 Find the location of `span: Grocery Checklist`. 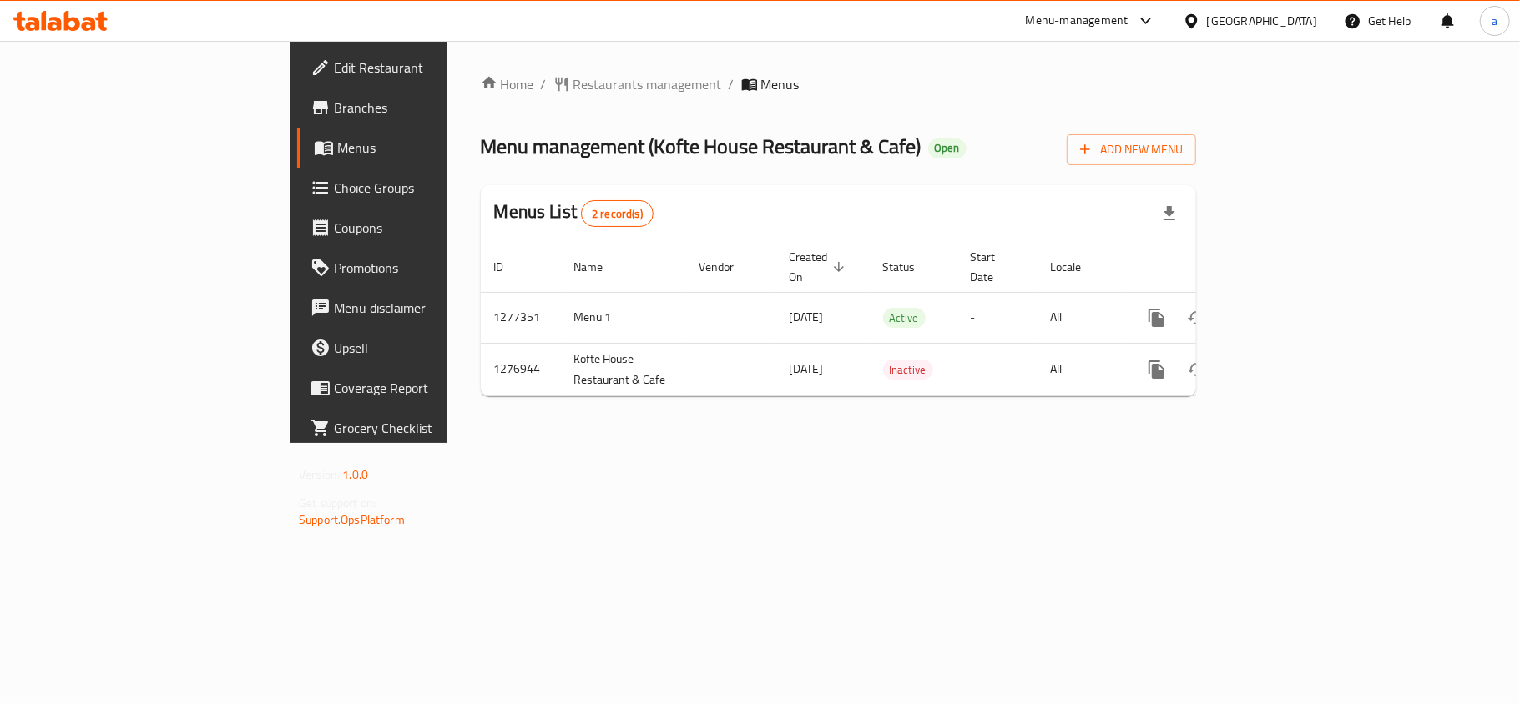

span: Grocery Checklist is located at coordinates (432, 428).